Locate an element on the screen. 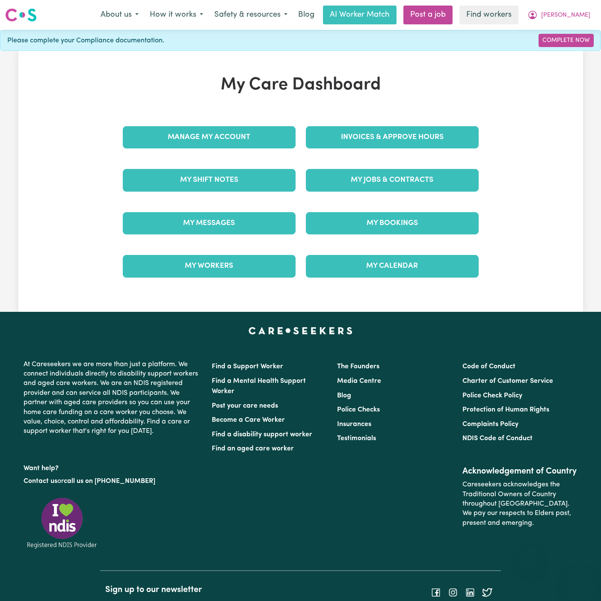  a: Find a disability support worker is located at coordinates (262, 435).